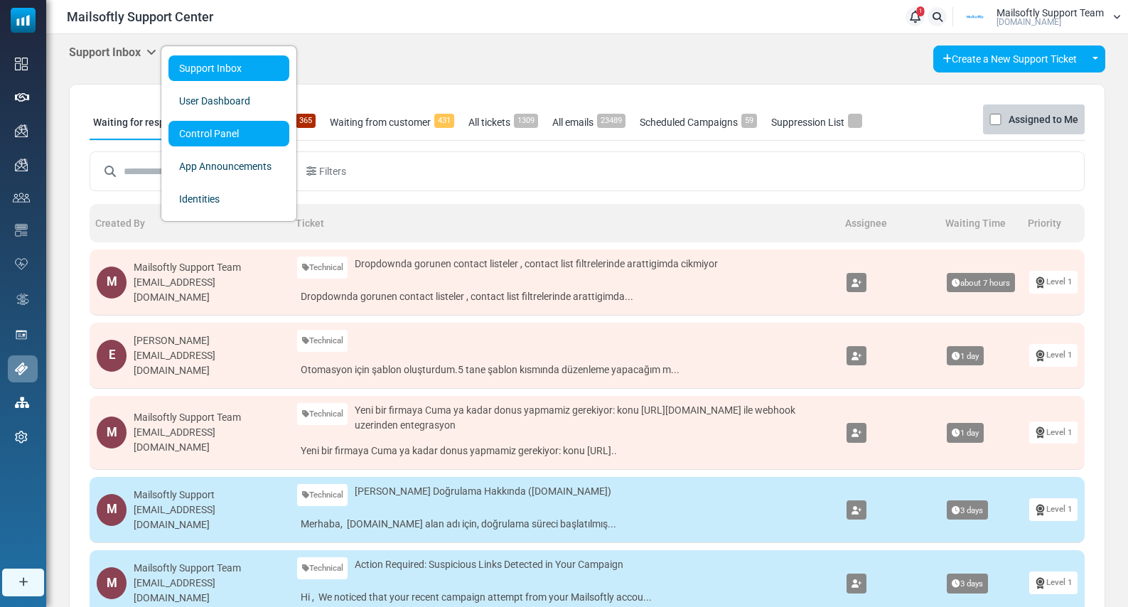 The width and height of the screenshot is (1128, 607). I want to click on img: dashboard-icon.svg, so click(21, 64).